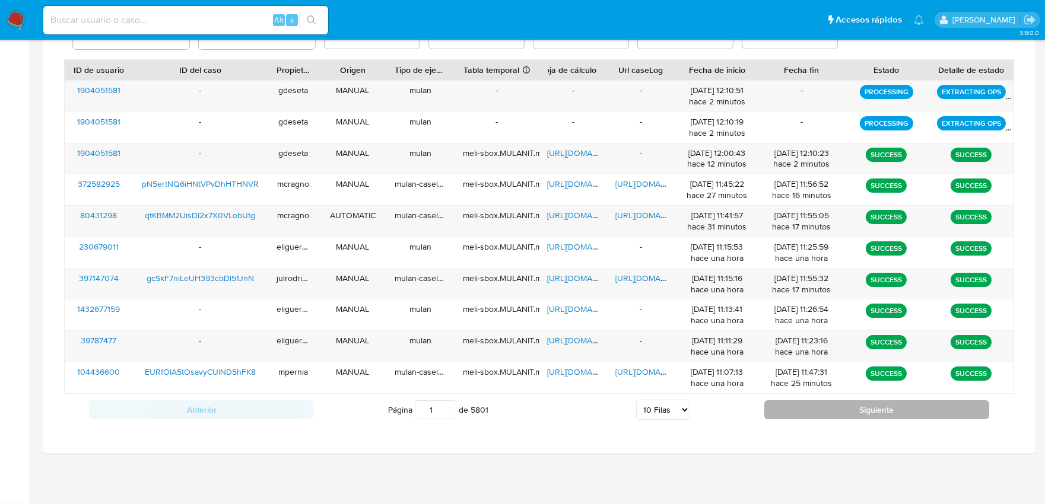  Describe the element at coordinates (279, 20) in the screenshot. I see `span: Alt` at that location.